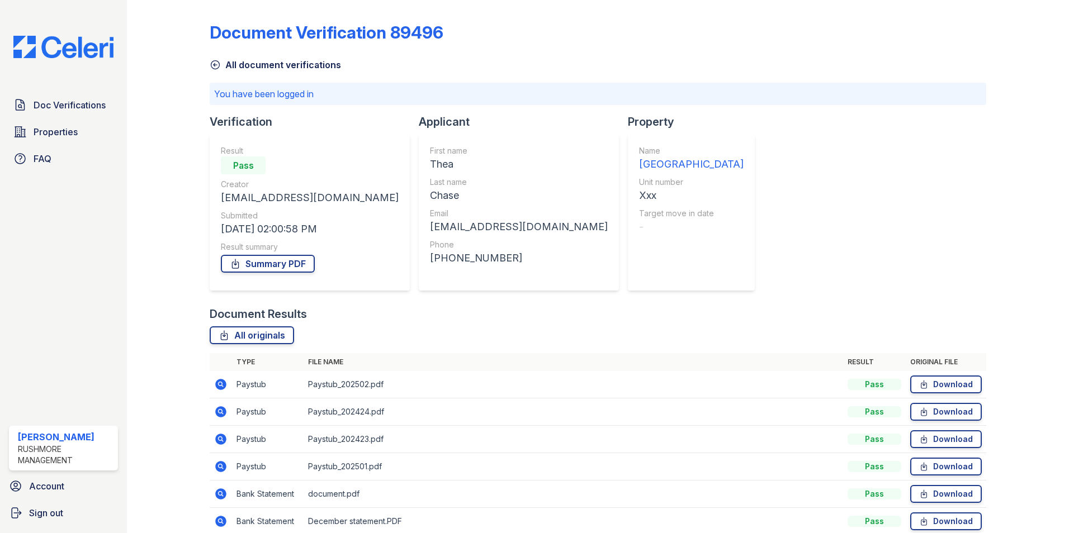  I want to click on div: Property, so click(695, 122).